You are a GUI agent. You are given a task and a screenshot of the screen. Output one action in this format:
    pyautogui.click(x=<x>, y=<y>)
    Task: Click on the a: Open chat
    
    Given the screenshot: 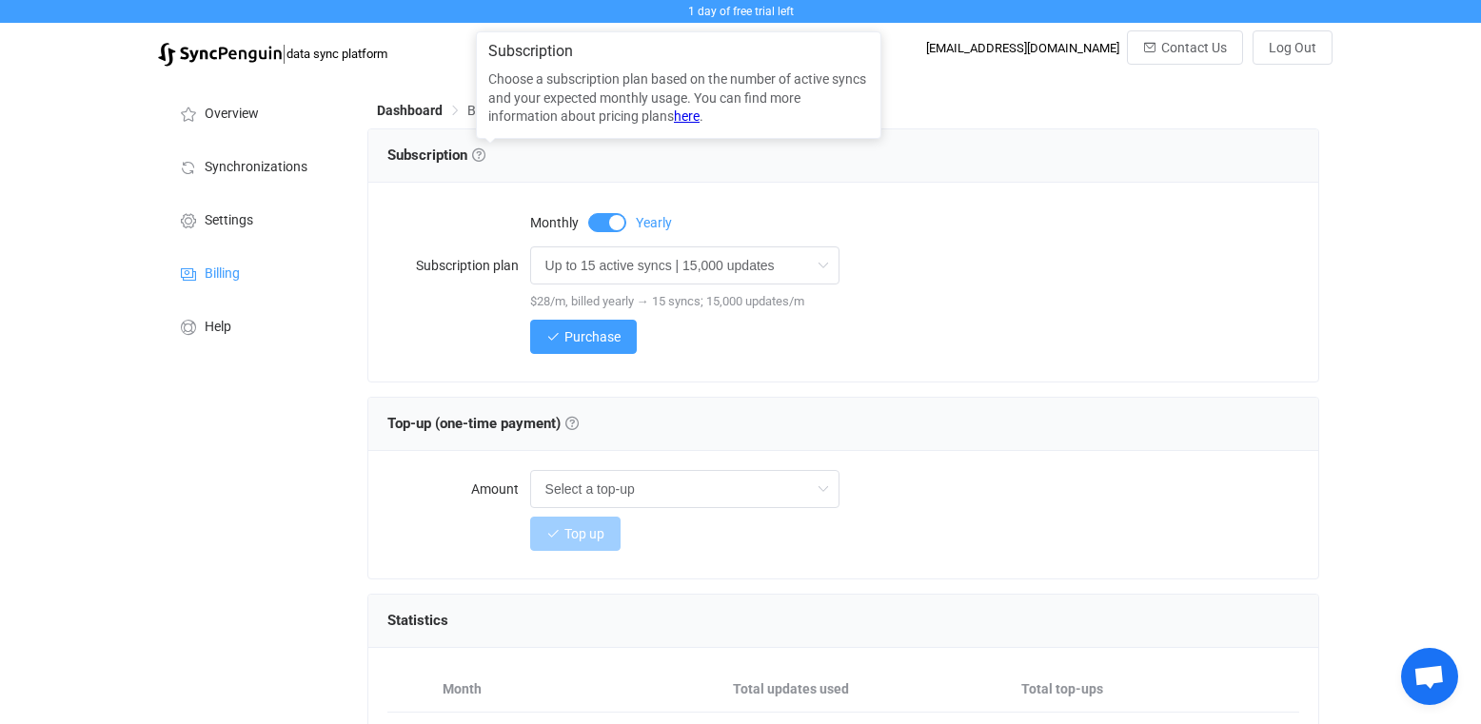 What is the action you would take?
    pyautogui.click(x=1429, y=677)
    